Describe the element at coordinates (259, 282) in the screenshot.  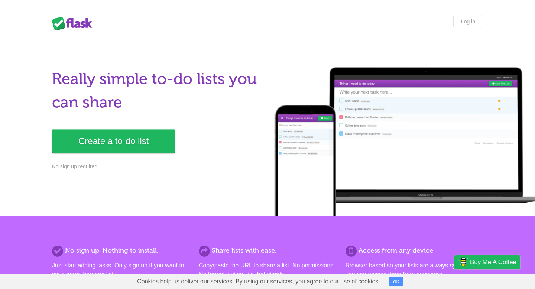
I see `span: Cookies help us deliver our services. By using our services, you agree to our use of cookies.` at that location.